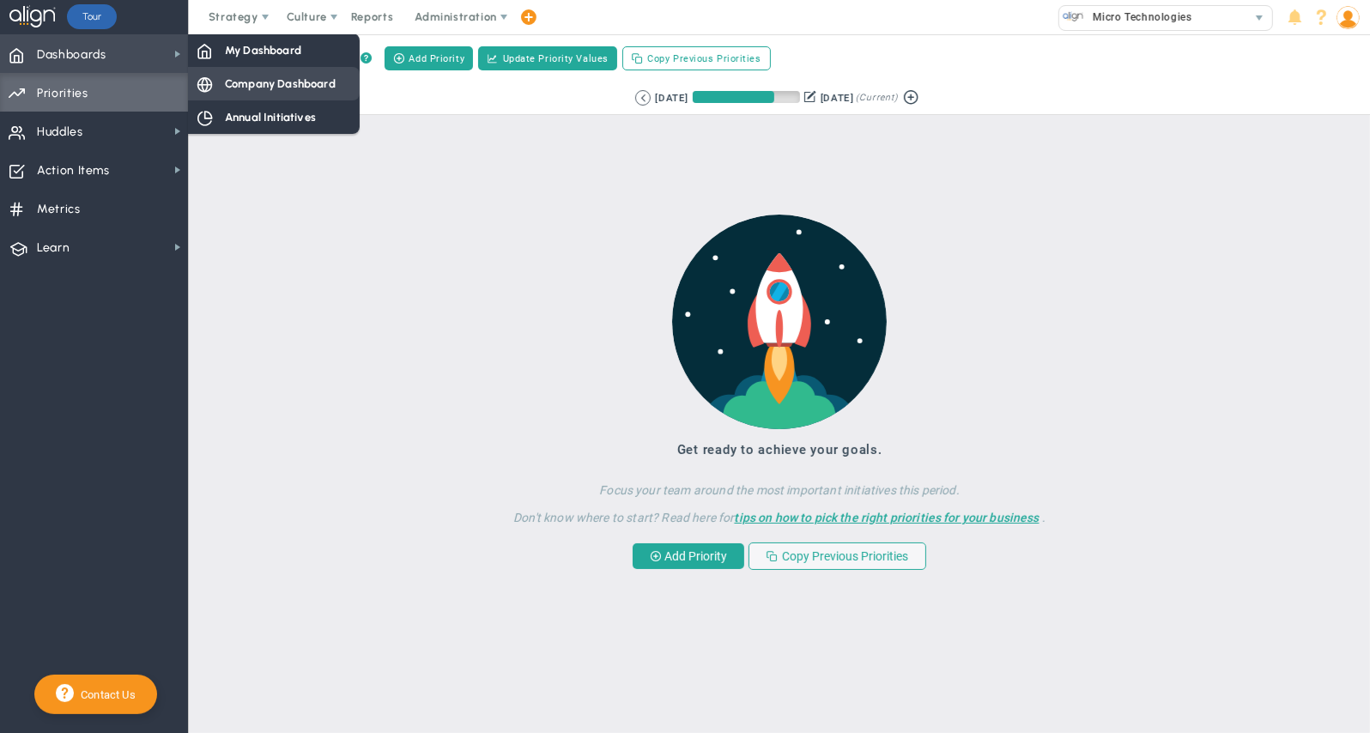 The image size is (1370, 733). Describe the element at coordinates (1073, 16) in the screenshot. I see `img: 33003.Company.photo` at that location.